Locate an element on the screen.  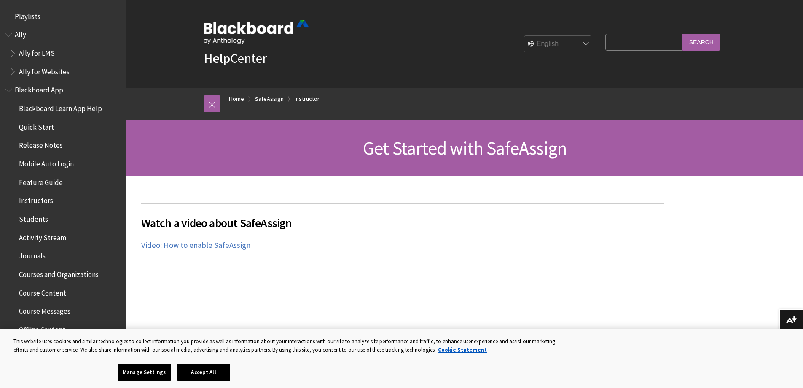
span: Get Started with SafeAssign is located at coordinates (465, 148).